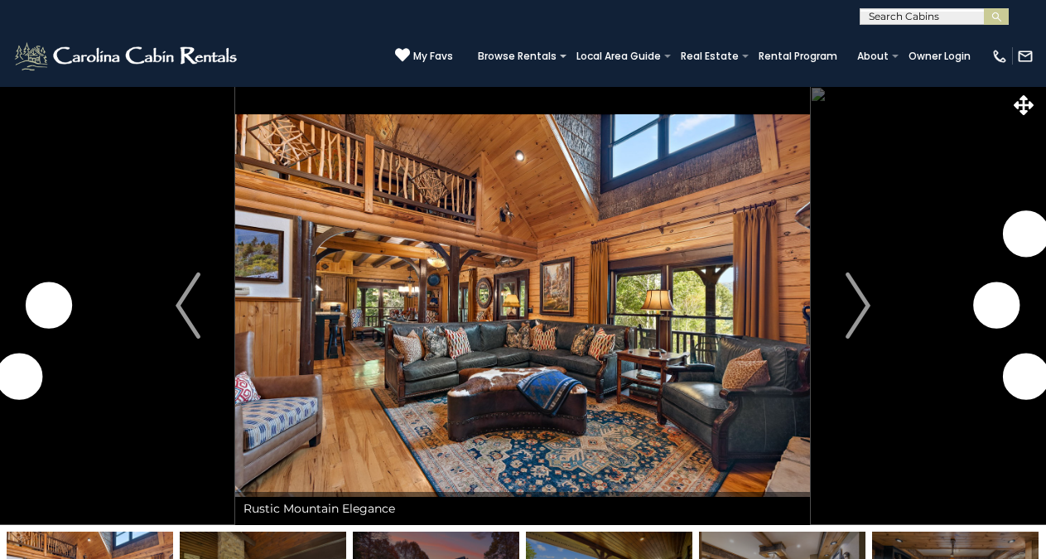 The width and height of the screenshot is (1046, 559). What do you see at coordinates (127, 56) in the screenshot?
I see `img: White-1-2.png` at bounding box center [127, 56].